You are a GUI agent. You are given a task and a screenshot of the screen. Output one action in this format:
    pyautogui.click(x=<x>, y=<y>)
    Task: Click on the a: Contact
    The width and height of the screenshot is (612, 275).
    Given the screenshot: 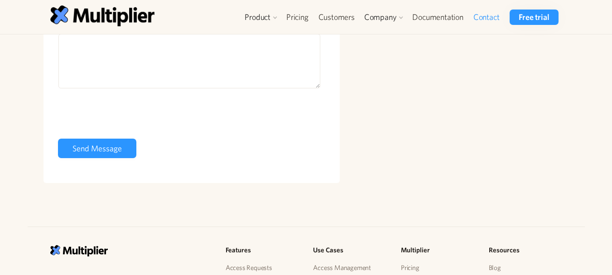 What is the action you would take?
    pyautogui.click(x=487, y=17)
    